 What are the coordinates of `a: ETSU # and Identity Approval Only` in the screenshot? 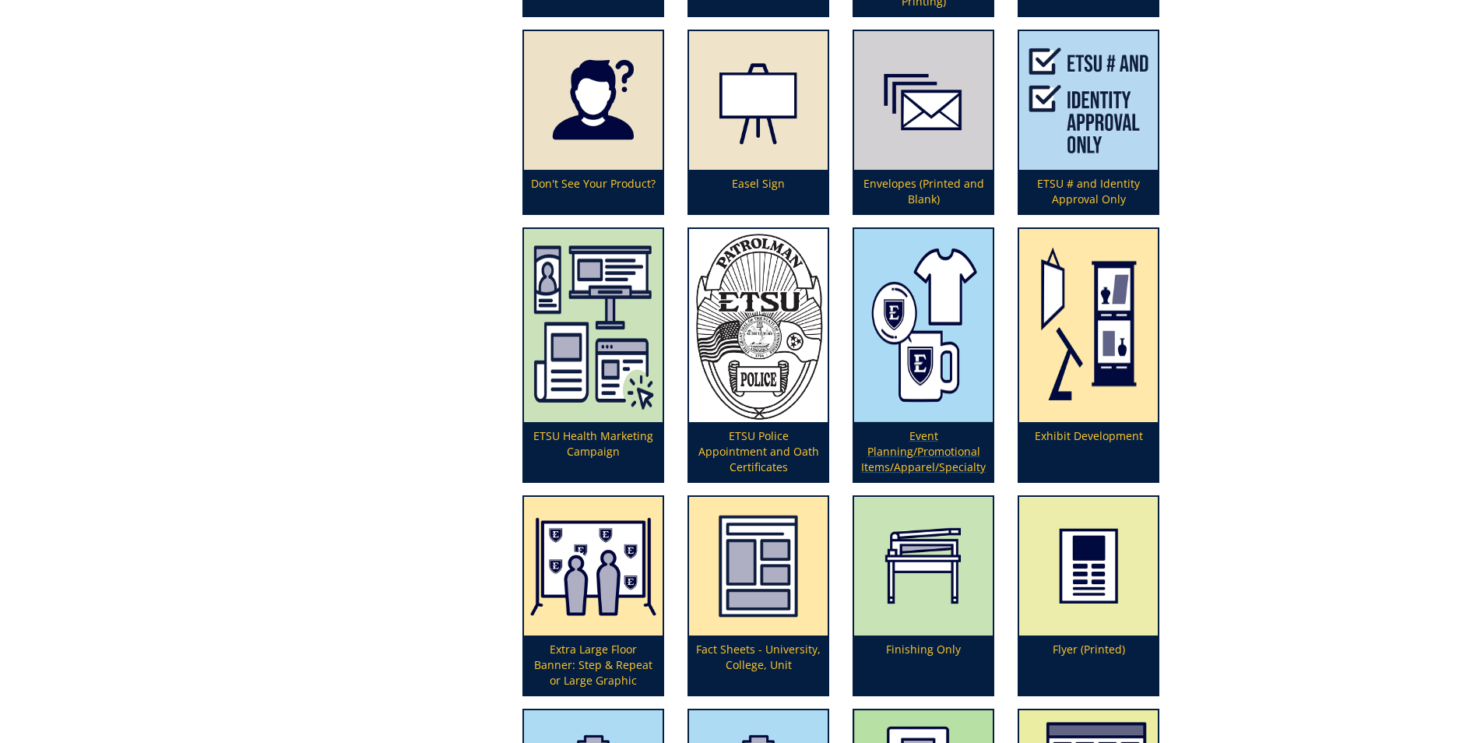 It's located at (1088, 122).